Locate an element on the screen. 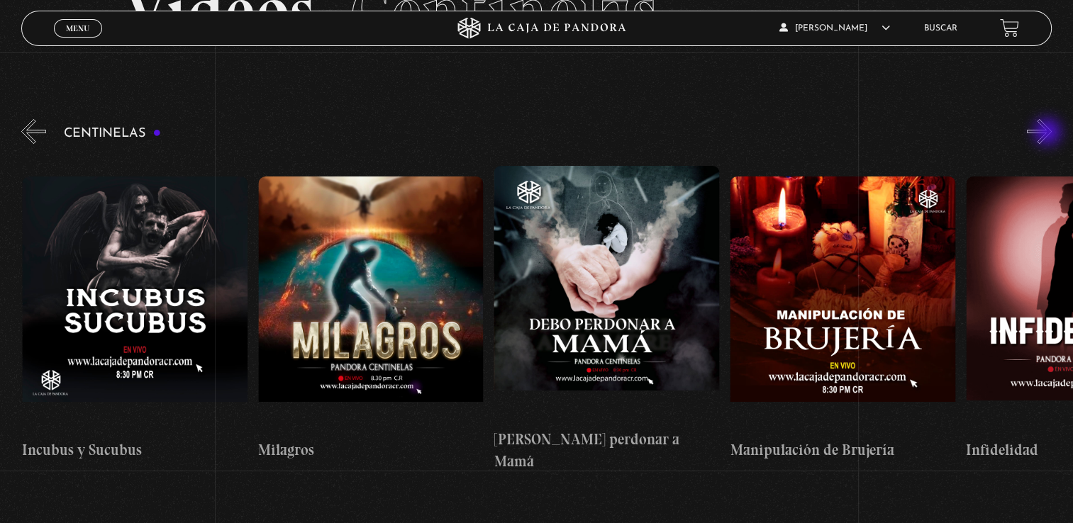  span: Menu is located at coordinates (77, 28).